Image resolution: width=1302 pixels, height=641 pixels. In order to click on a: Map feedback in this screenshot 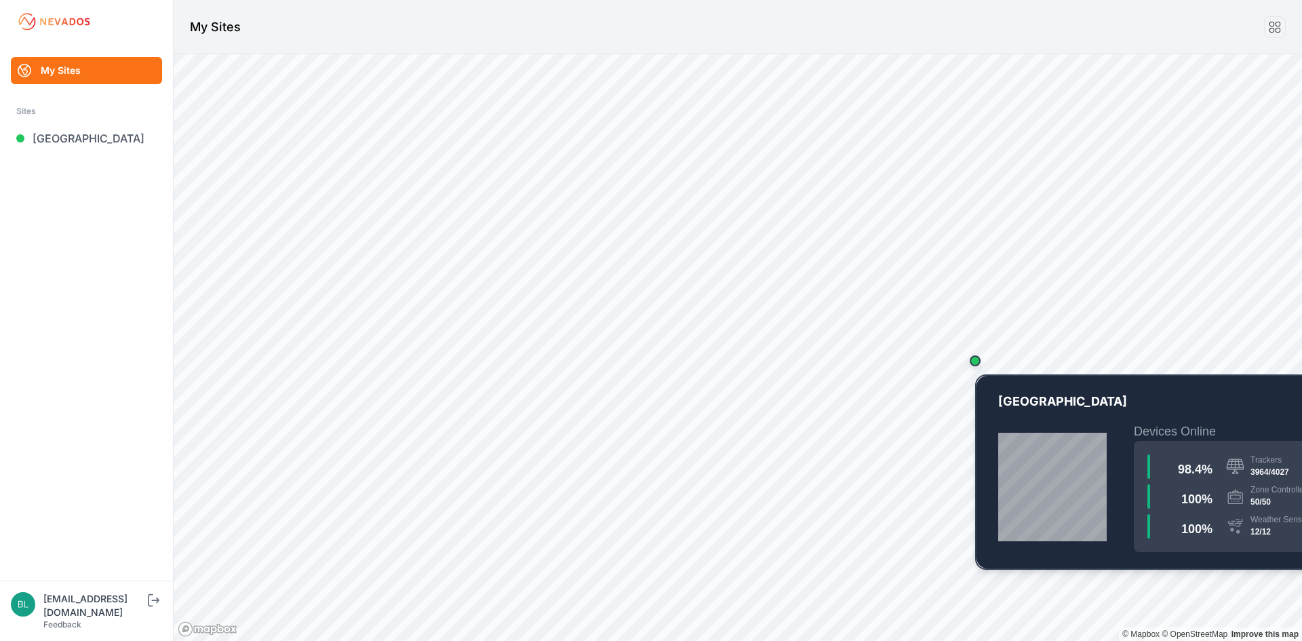, I will do `click(1265, 634)`.